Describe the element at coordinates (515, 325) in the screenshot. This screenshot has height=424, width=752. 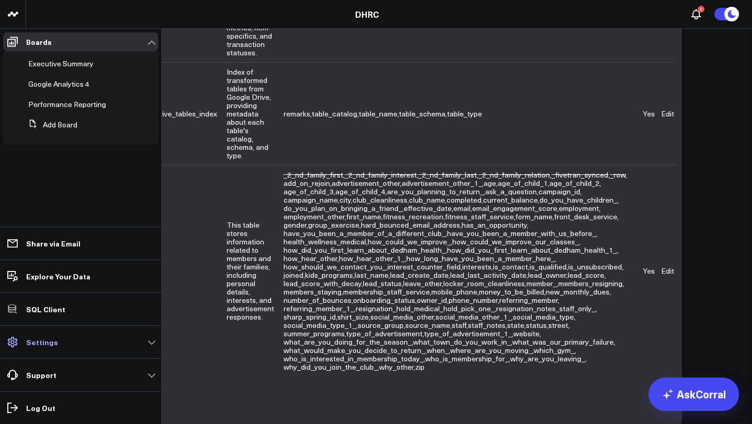
I see `span: state` at that location.